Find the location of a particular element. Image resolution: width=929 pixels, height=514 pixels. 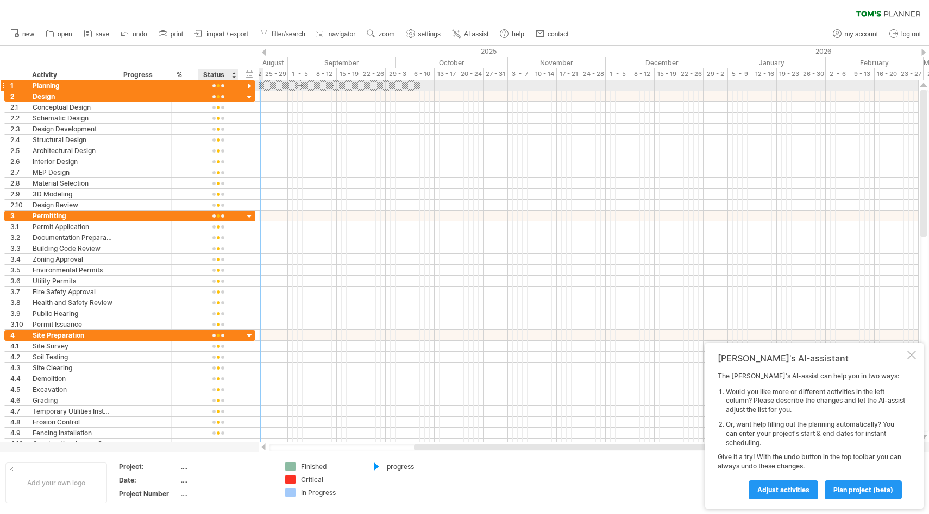

div: 2.9 is located at coordinates (18, 194).